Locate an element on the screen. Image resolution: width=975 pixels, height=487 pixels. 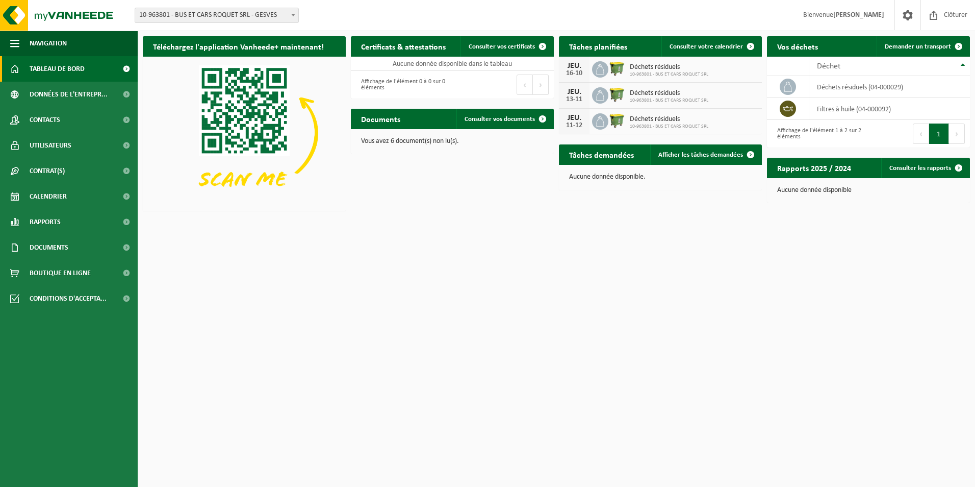
span: Données de l'entrepr... is located at coordinates (68, 94).